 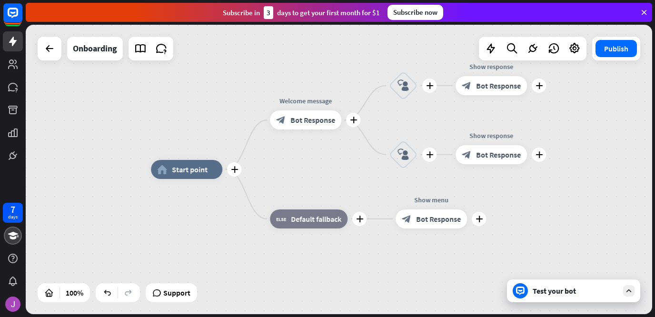 I want to click on div: Welcome message, so click(x=306, y=101).